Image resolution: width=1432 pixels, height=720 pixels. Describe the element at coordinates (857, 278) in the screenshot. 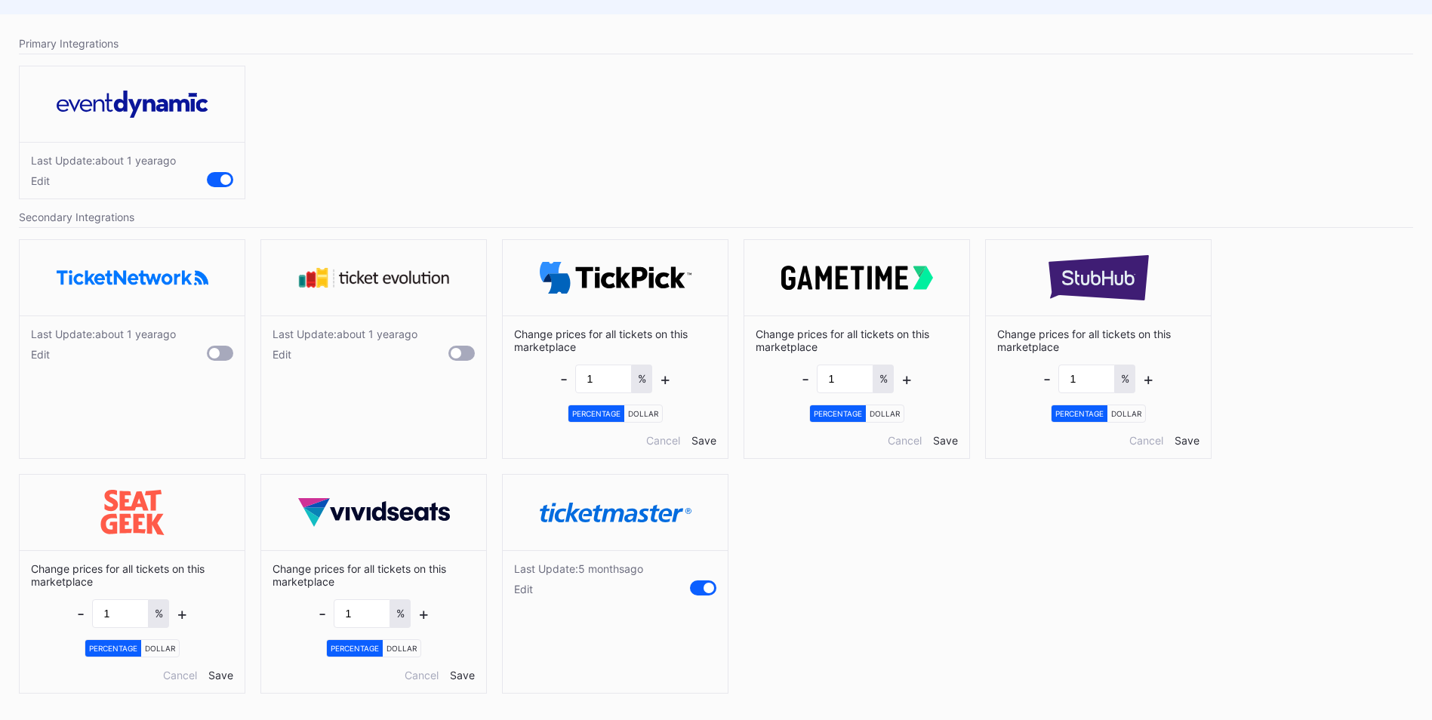

I see `img: gametime.svg` at that location.